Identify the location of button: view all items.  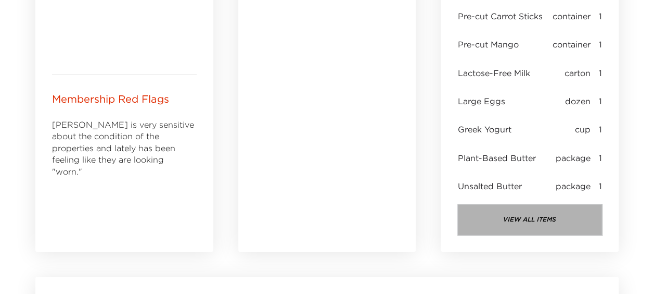
(530, 219).